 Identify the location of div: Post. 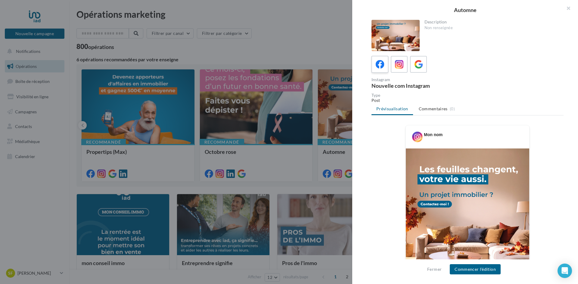
(467, 101).